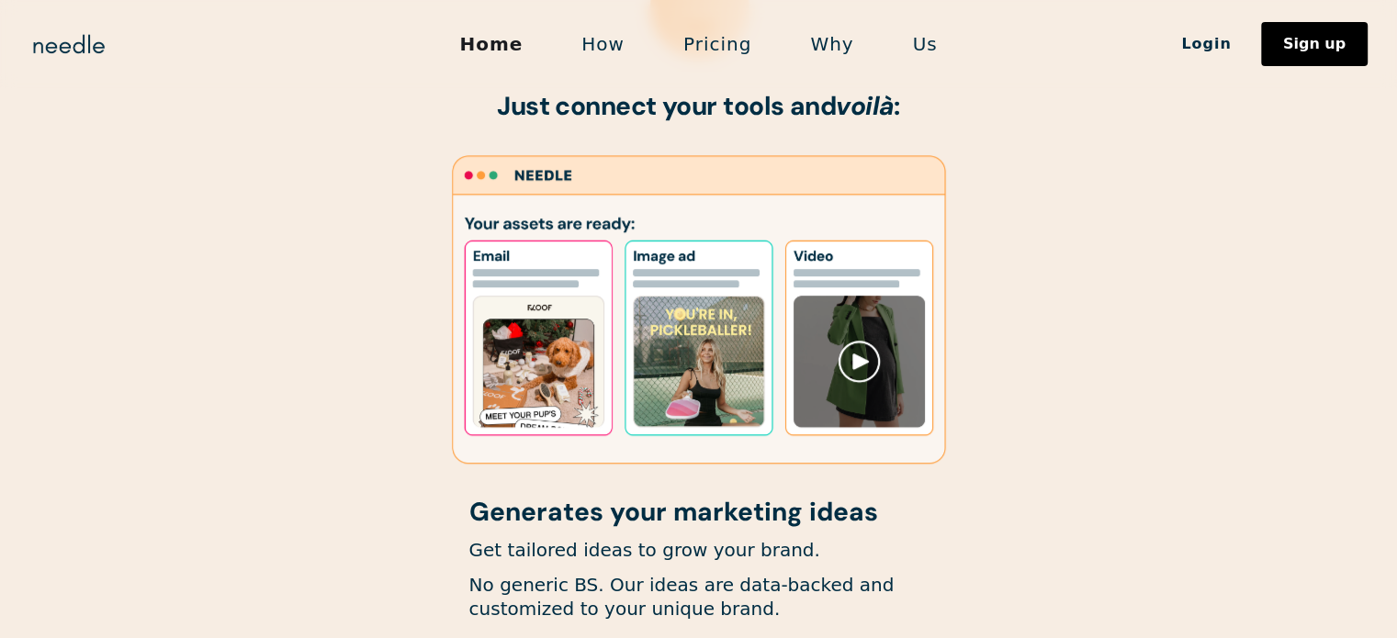 Image resolution: width=1397 pixels, height=638 pixels. I want to click on a: Pricing, so click(717, 44).